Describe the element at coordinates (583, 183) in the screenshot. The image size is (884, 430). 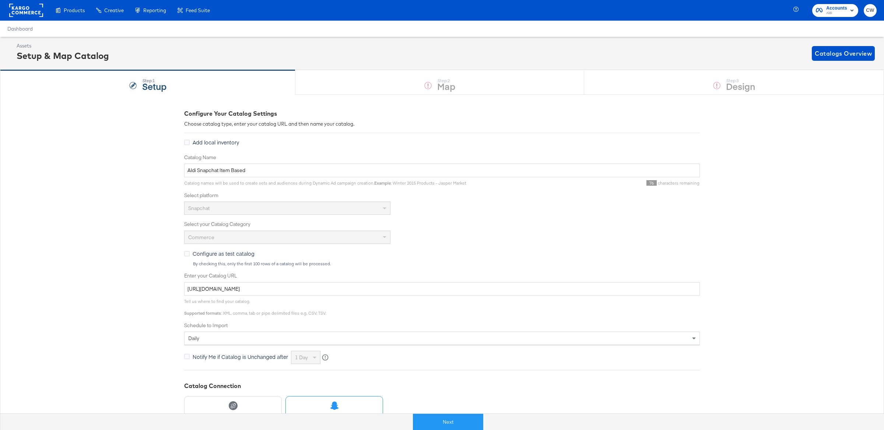
I see `div: characters remaining` at that location.